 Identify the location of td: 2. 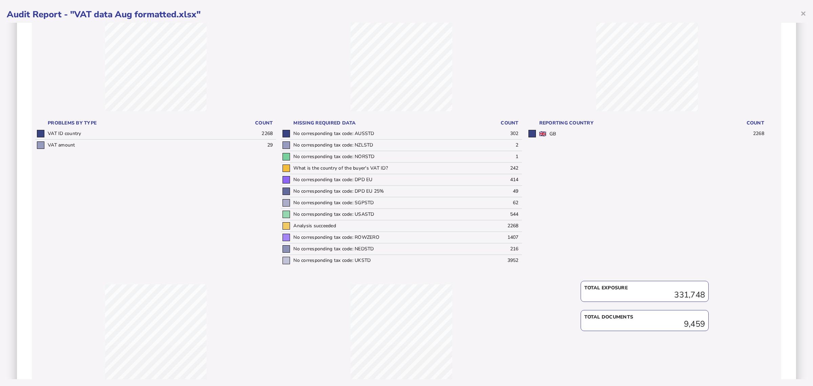
(502, 145).